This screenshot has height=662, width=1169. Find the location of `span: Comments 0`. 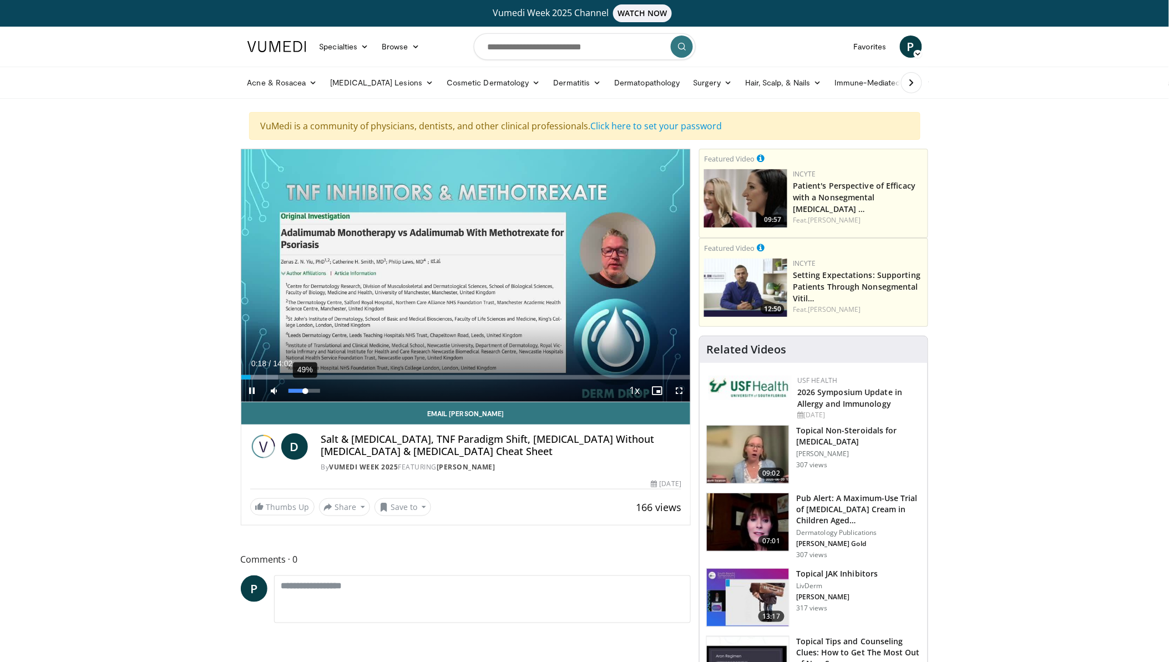

span: Comments 0 is located at coordinates (466, 559).